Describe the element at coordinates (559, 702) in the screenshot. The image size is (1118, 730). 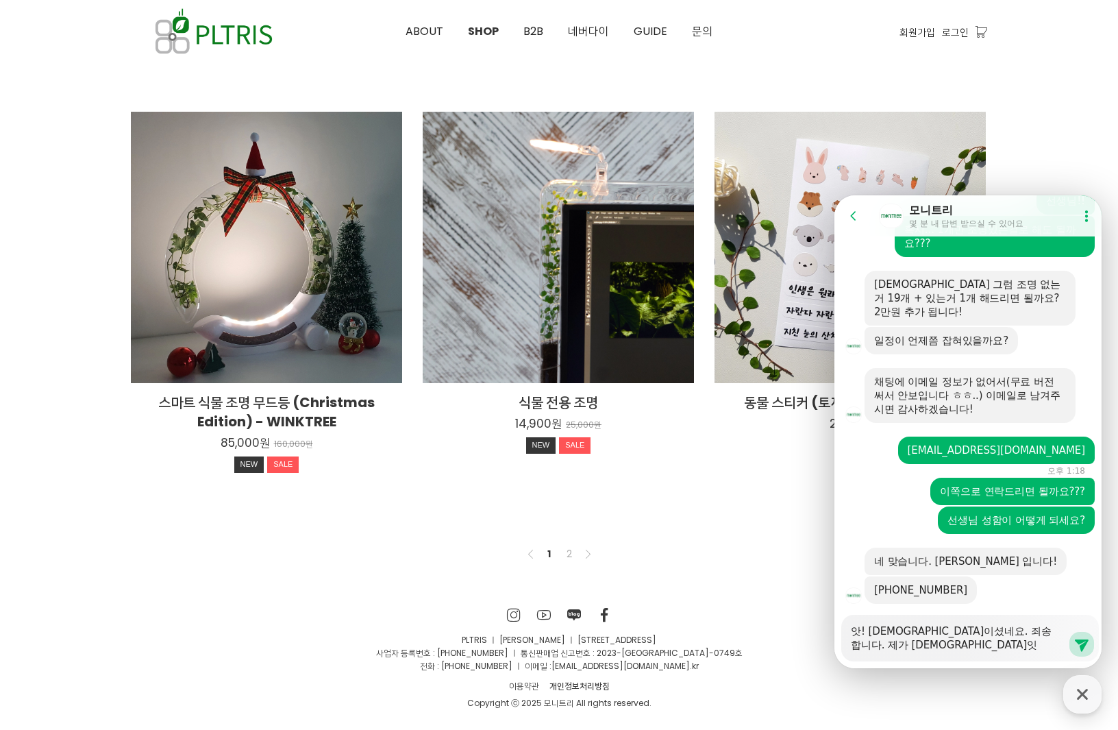
I see `div: Copyright ⓒ 2025 모니트리 All rights reserved.` at that location.